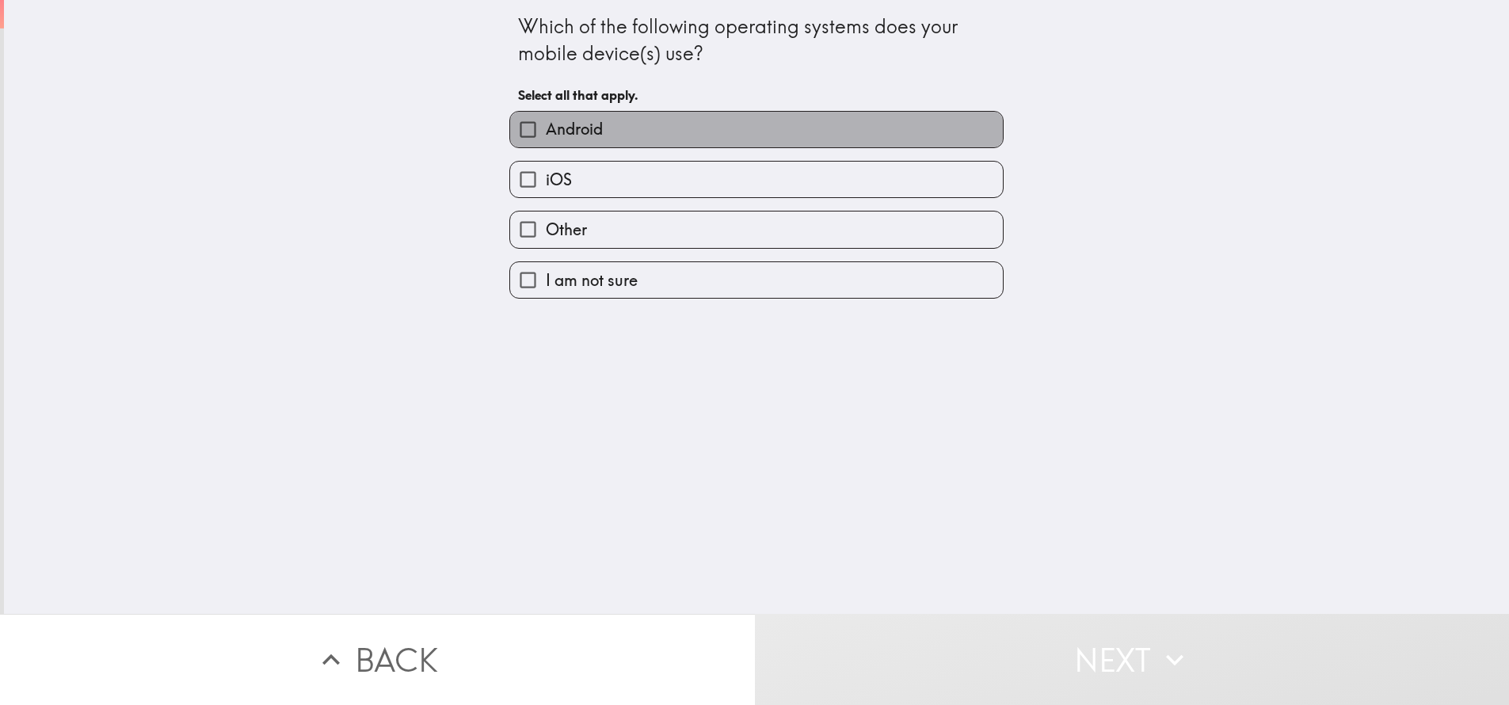 The width and height of the screenshot is (1509, 705). What do you see at coordinates (756, 129) in the screenshot?
I see `button: Android` at bounding box center [756, 129].